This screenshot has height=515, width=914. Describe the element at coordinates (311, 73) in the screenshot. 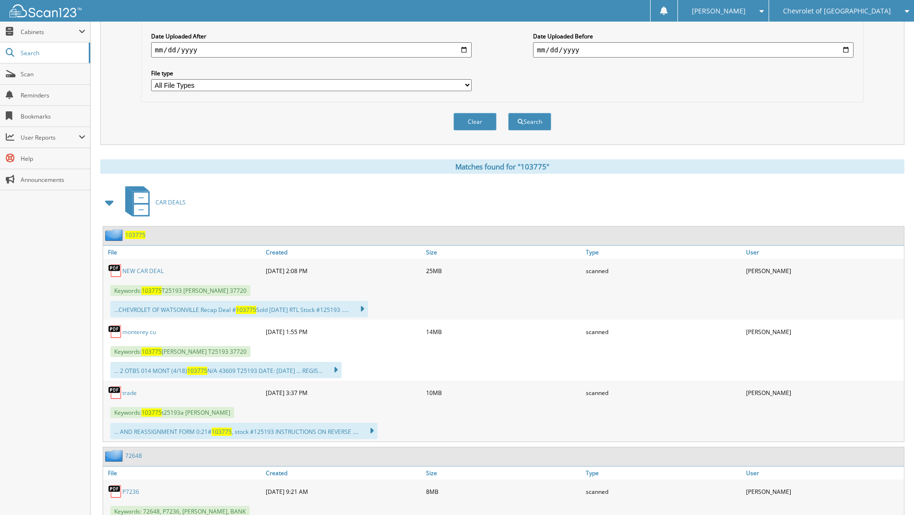

I see `label: File type` at that location.